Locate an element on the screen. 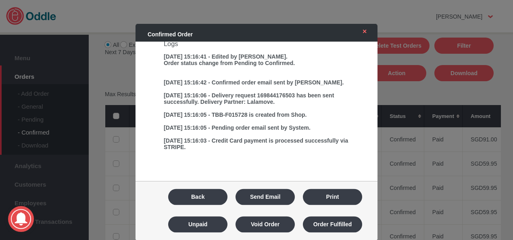  button: Print is located at coordinates (333, 197).